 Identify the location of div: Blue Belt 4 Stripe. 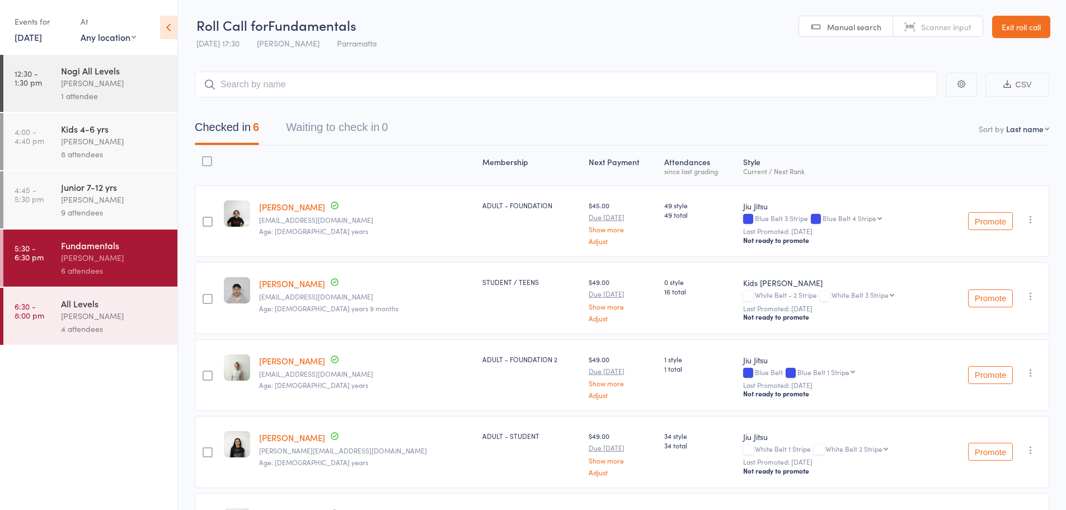
(849, 218).